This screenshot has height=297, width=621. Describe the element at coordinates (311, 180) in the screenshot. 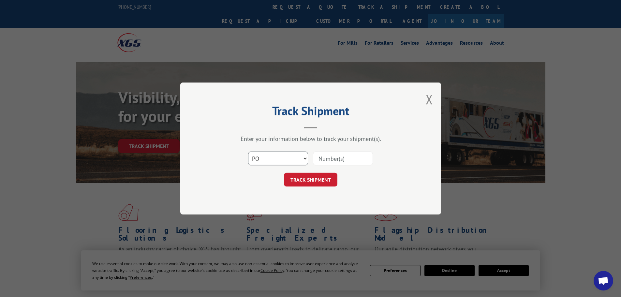

I see `button: TRACK SHIPMENT` at that location.